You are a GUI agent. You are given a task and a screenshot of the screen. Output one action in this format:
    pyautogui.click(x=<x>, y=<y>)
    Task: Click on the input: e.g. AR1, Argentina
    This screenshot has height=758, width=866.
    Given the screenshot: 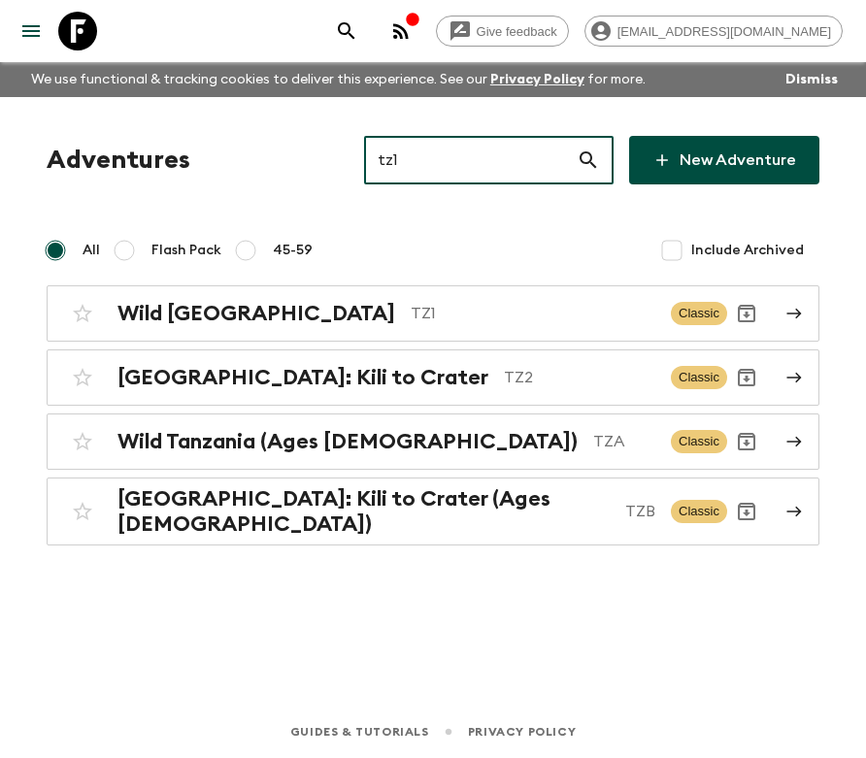 What is the action you would take?
    pyautogui.click(x=470, y=160)
    